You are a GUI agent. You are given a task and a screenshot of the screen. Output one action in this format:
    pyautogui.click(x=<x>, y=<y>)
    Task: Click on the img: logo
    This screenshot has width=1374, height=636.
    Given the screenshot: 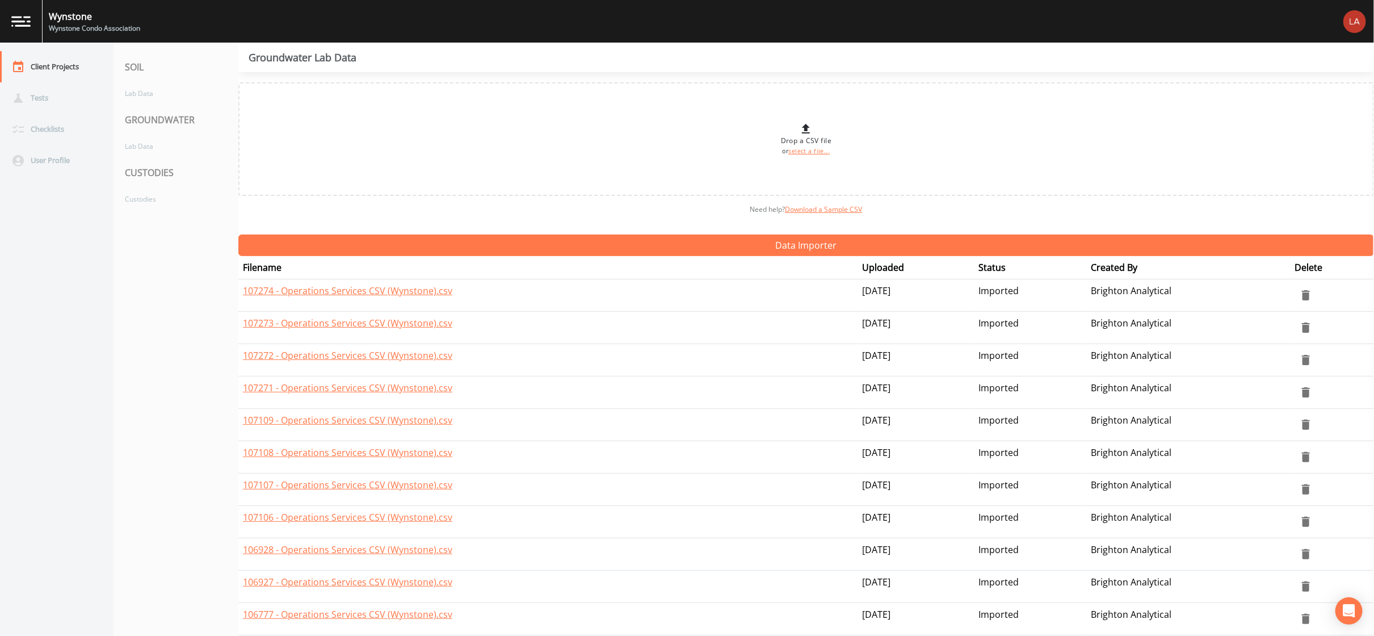 What is the action you would take?
    pyautogui.click(x=21, y=21)
    